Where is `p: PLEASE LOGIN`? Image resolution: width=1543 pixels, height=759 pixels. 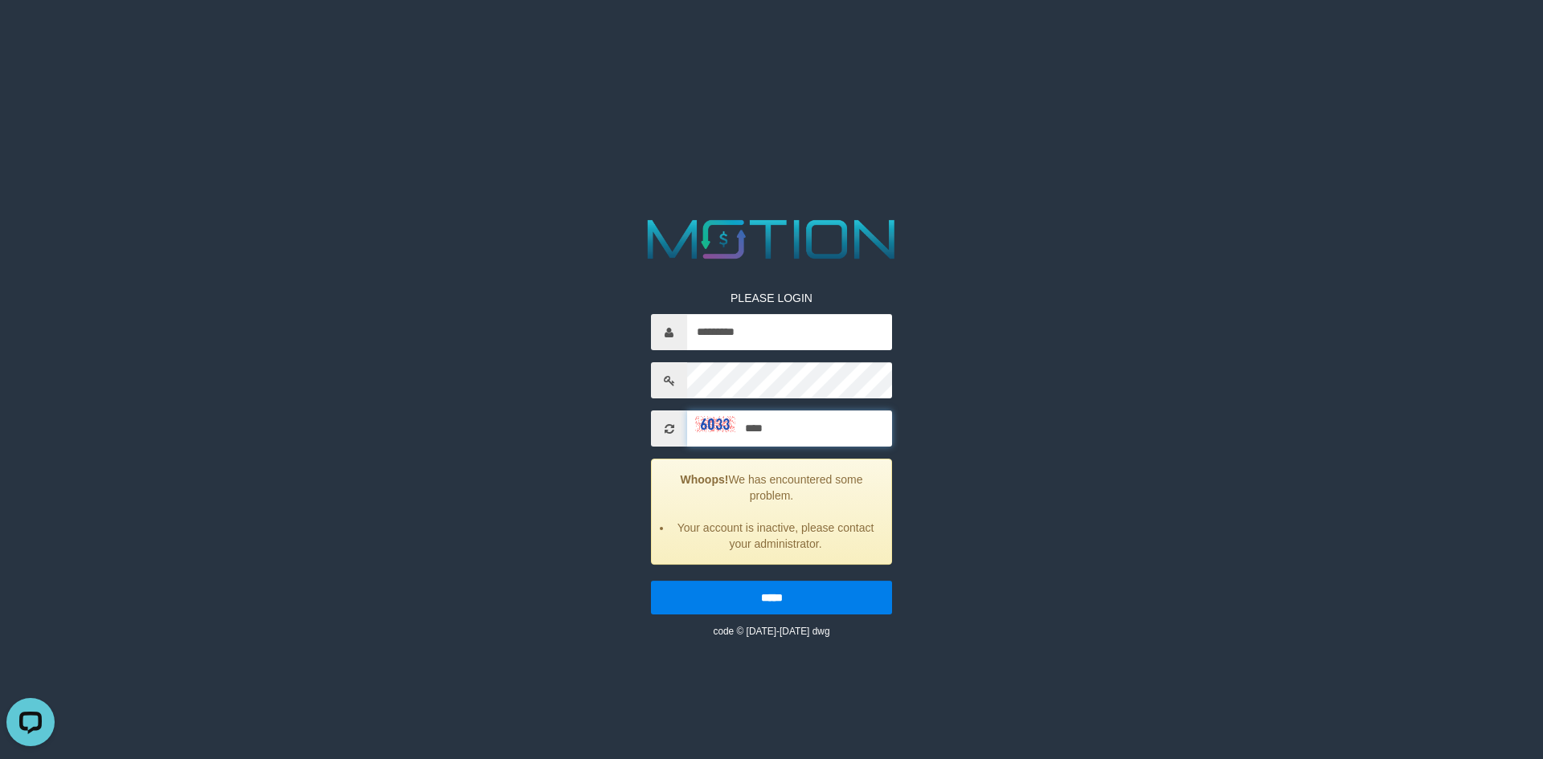
p: PLEASE LOGIN is located at coordinates (771, 298).